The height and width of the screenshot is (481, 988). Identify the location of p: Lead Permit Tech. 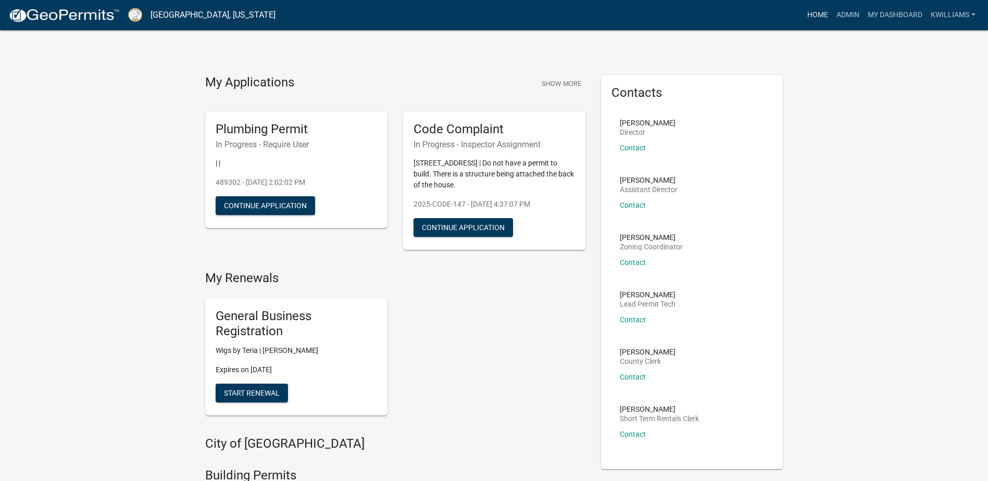
(647, 304).